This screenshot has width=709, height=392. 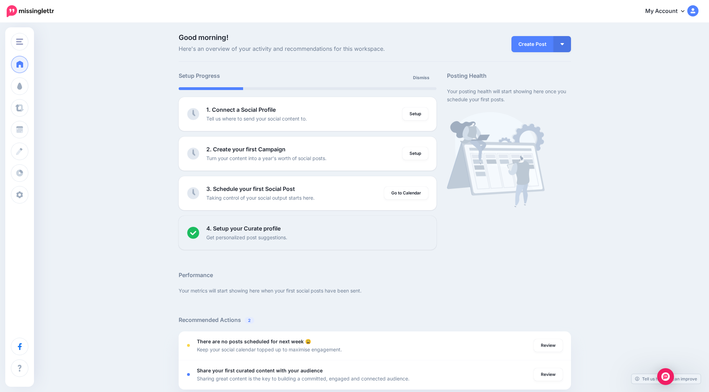 What do you see at coordinates (20, 42) in the screenshot?
I see `img: menu.png` at bounding box center [20, 42].